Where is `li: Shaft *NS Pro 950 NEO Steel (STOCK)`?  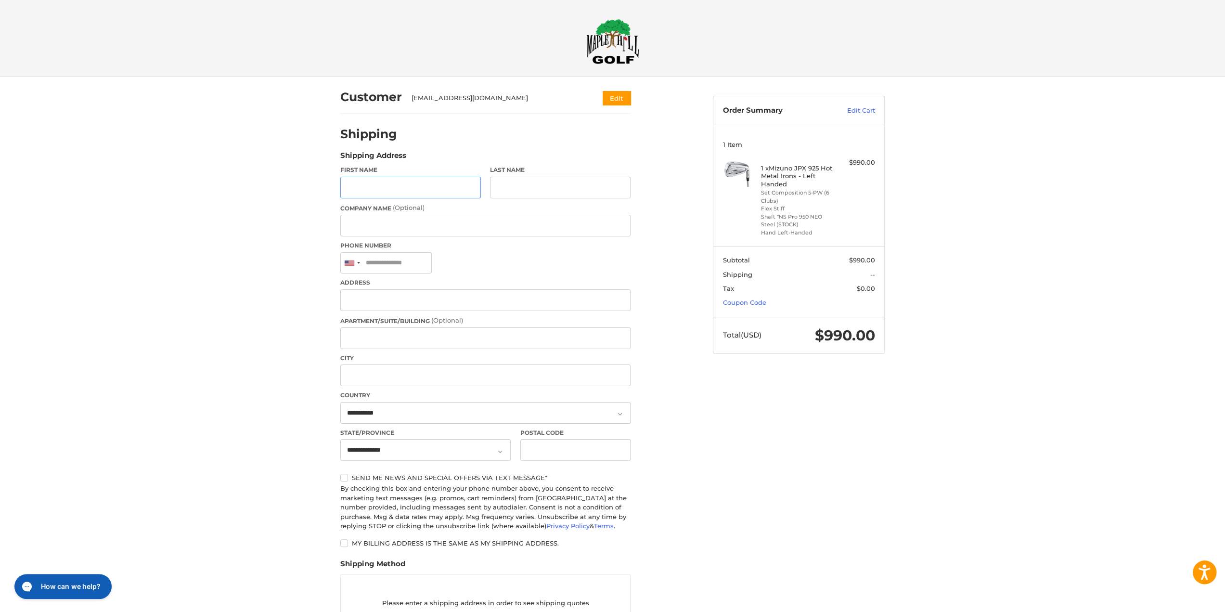
li: Shaft *NS Pro 950 NEO Steel (STOCK) is located at coordinates (798, 220).